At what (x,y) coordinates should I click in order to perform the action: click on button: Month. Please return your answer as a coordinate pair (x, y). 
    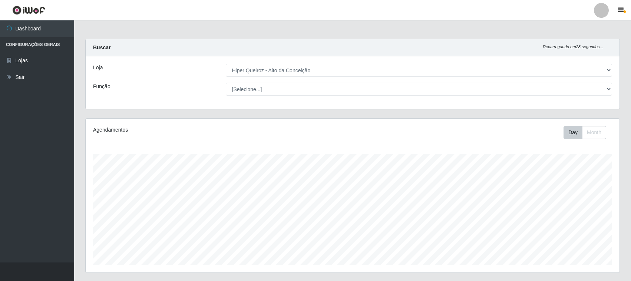
    Looking at the image, I should click on (594, 132).